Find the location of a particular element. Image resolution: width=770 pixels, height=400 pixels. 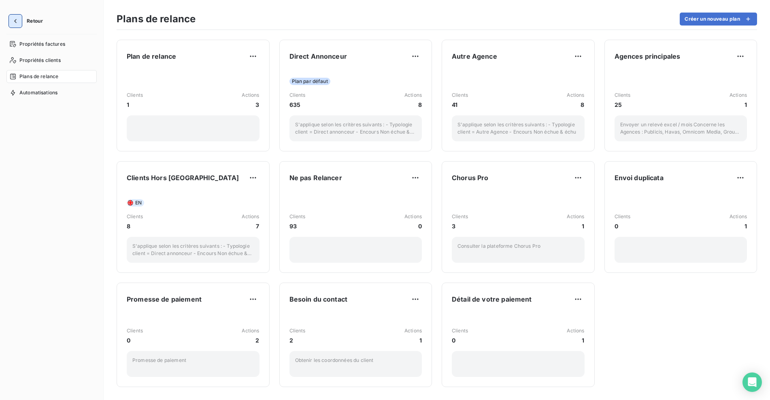

span: Envoi duplicata is located at coordinates (639, 178).